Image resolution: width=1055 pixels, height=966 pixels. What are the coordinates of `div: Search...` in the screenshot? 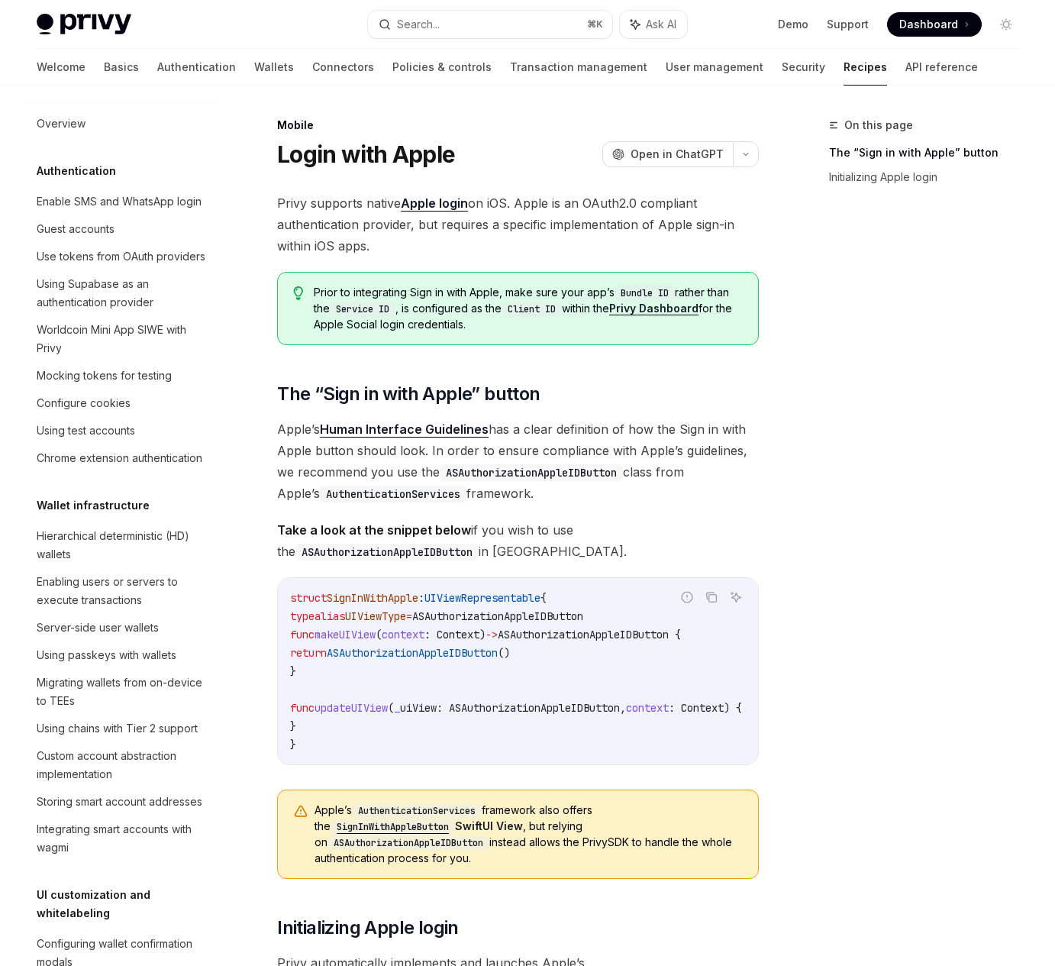 It's located at (418, 24).